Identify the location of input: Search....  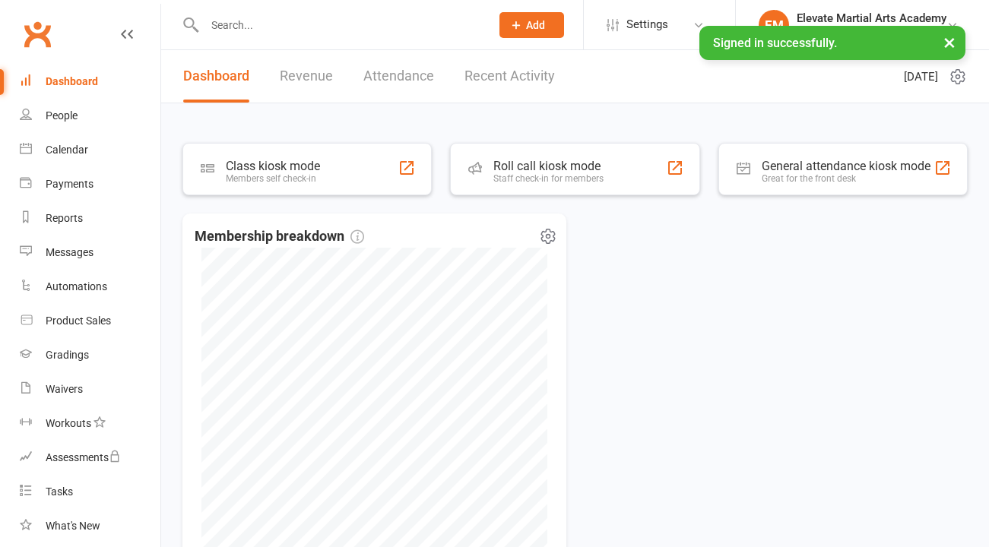
(340, 25).